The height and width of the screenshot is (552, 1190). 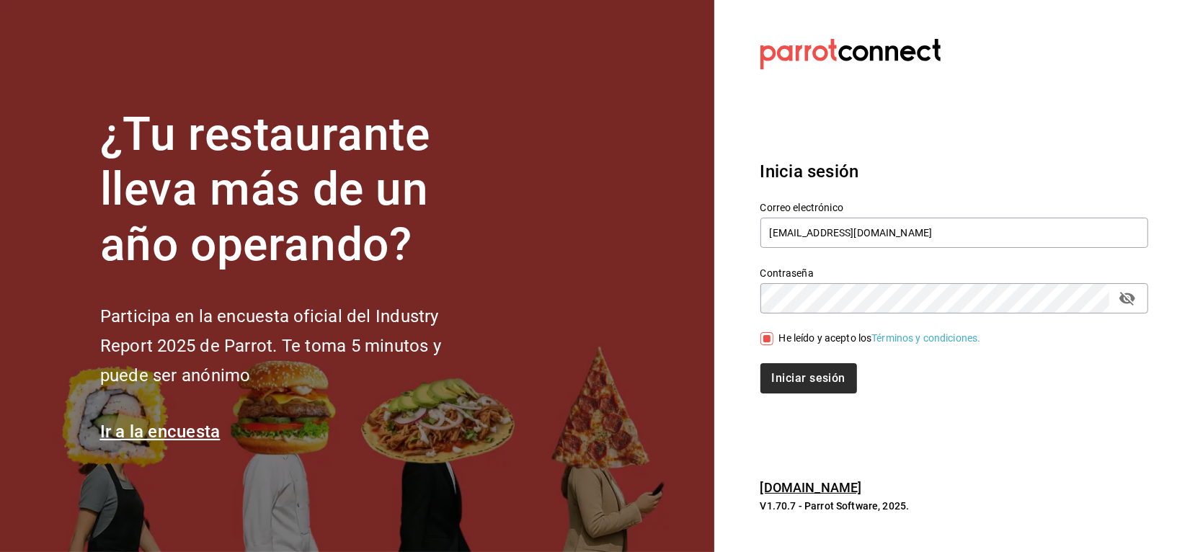 What do you see at coordinates (880, 338) in the screenshot?
I see `div: He leído y acepto los` at bounding box center [880, 338].